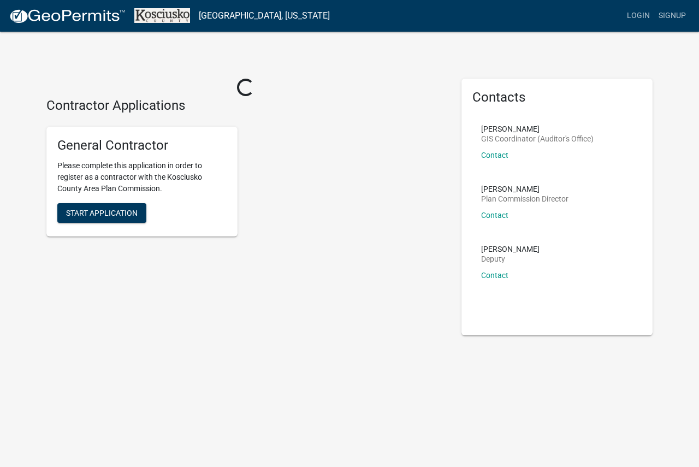 The width and height of the screenshot is (699, 467). I want to click on a: Signup, so click(672, 16).